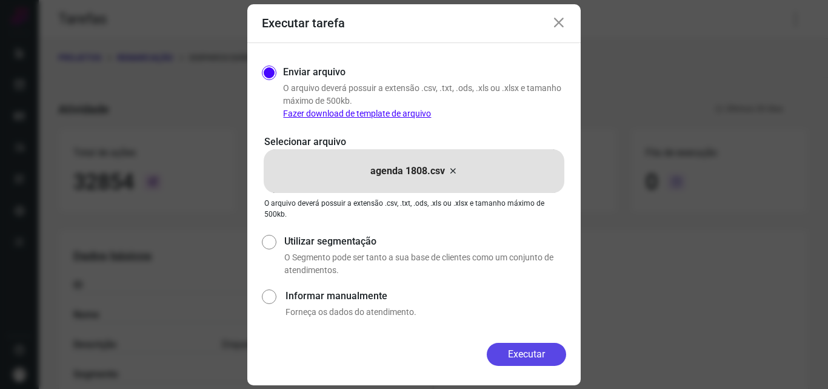 This screenshot has width=828, height=389. I want to click on p: Forneça os dados do atendimento., so click(425, 312).